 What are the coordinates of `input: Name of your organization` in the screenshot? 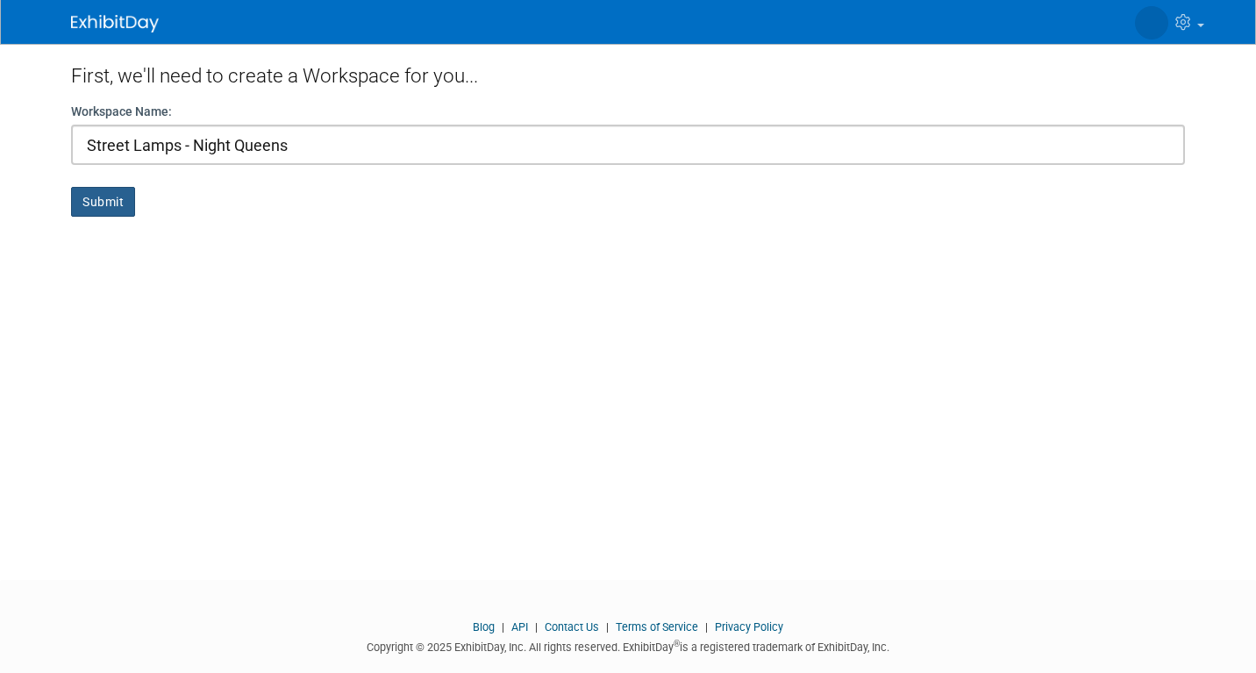 It's located at (628, 145).